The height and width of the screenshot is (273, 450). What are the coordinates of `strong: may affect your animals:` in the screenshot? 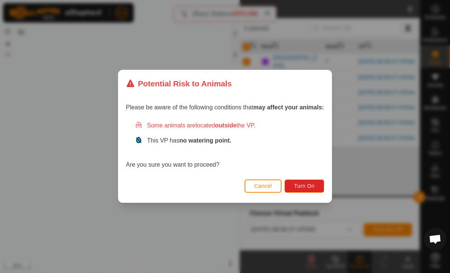 It's located at (289, 107).